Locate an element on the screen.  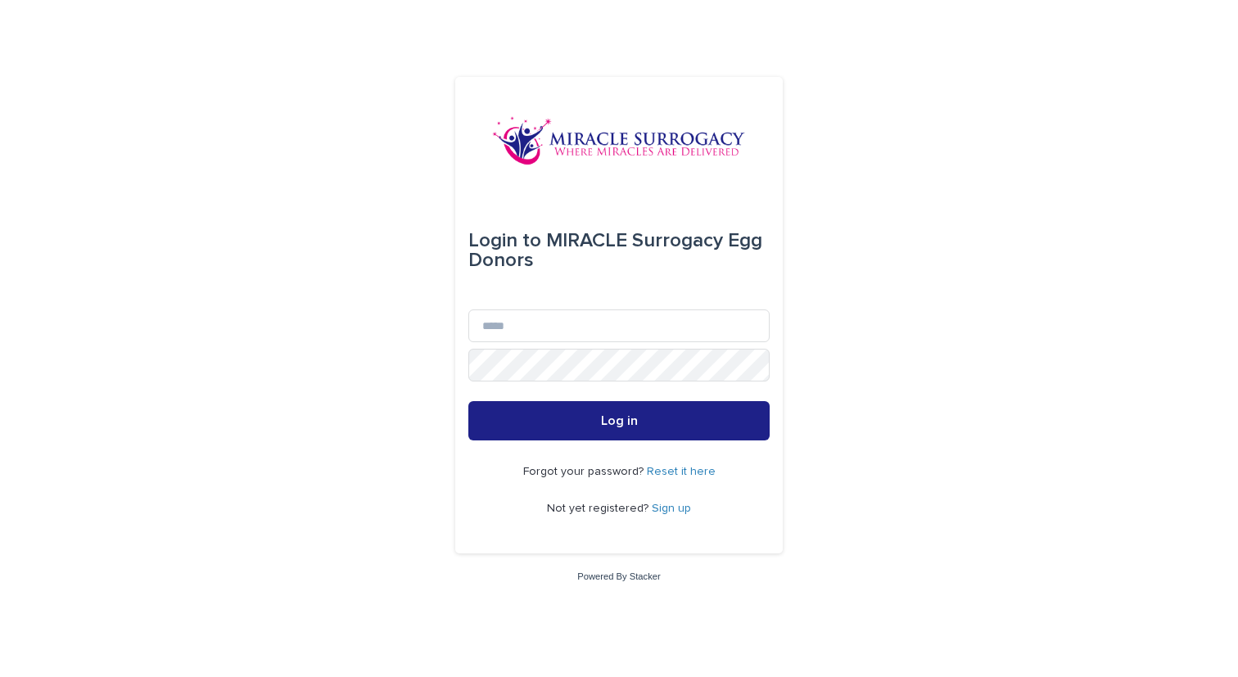
a: Sign up is located at coordinates (671, 508).